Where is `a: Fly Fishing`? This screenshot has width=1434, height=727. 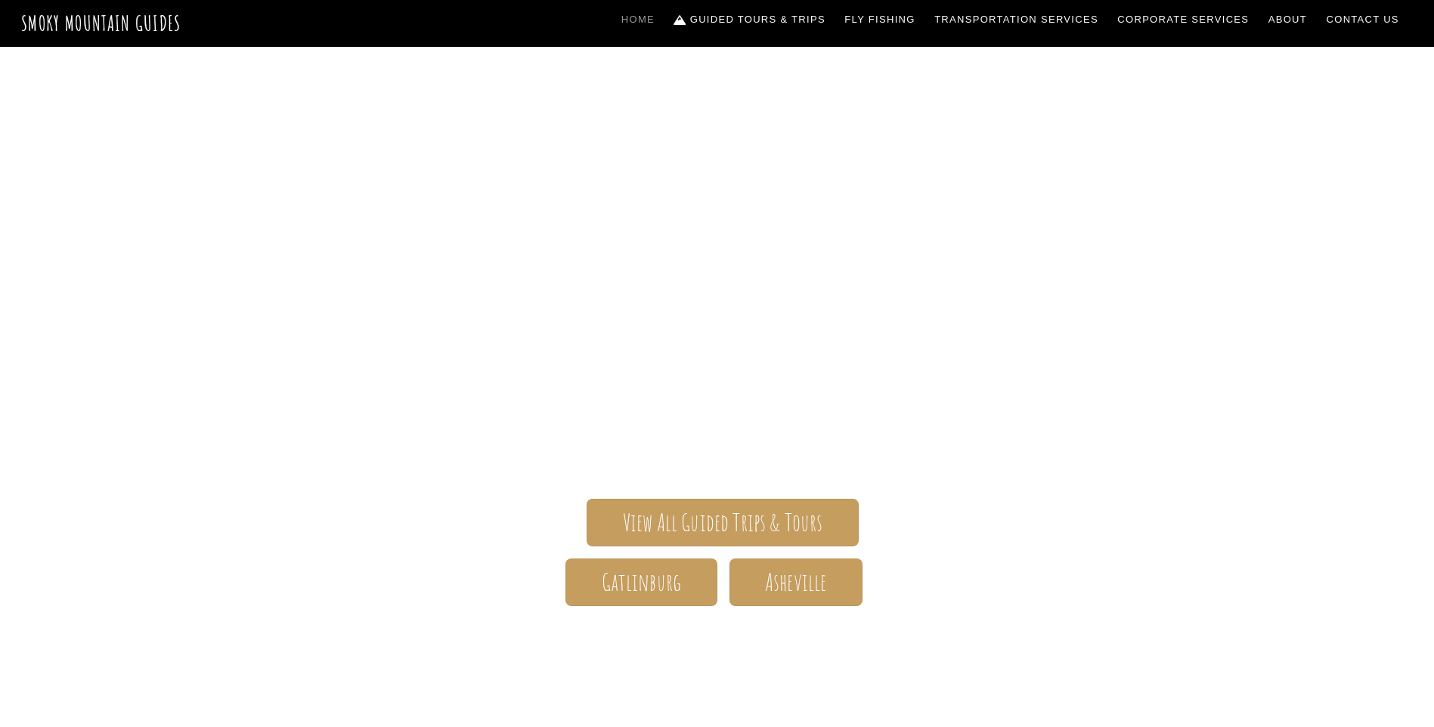
a: Fly Fishing is located at coordinates (880, 20).